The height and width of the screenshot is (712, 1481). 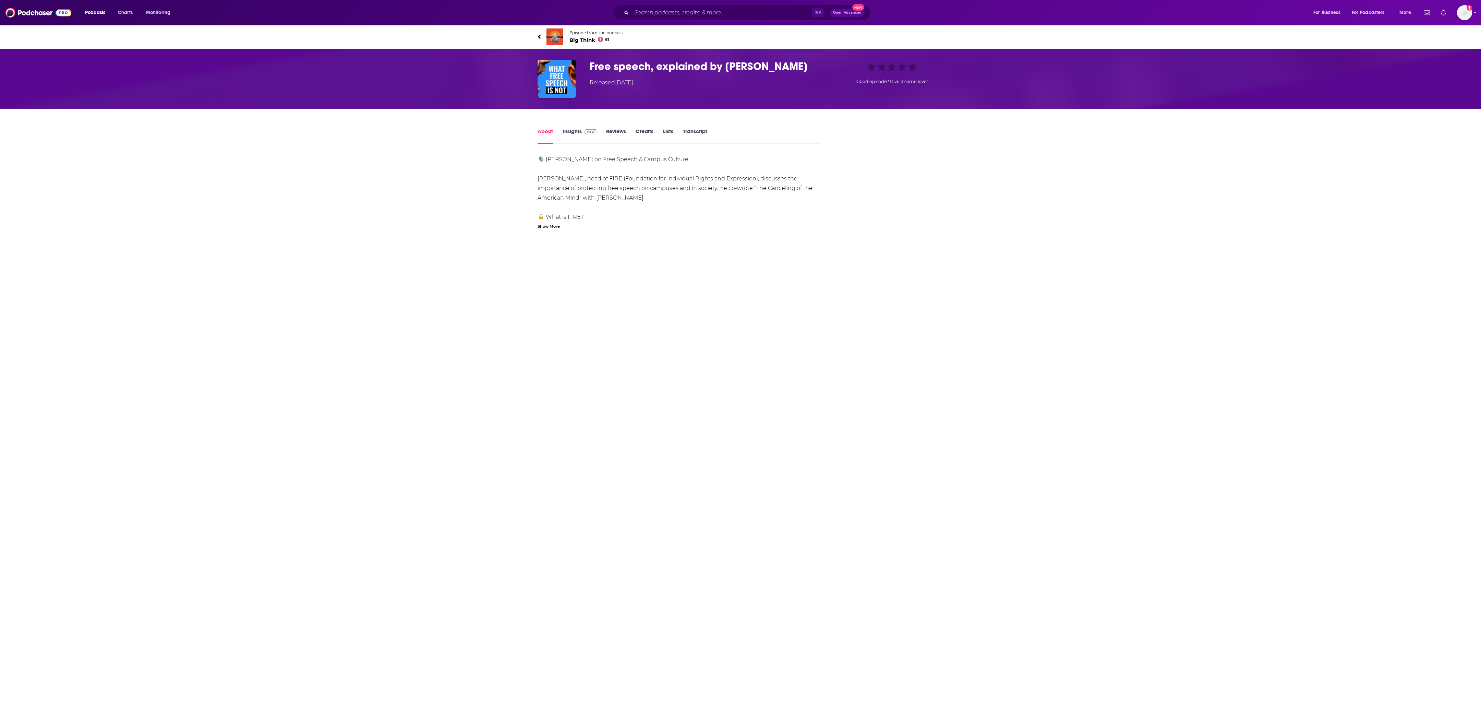 I want to click on span: Big Think, so click(x=596, y=40).